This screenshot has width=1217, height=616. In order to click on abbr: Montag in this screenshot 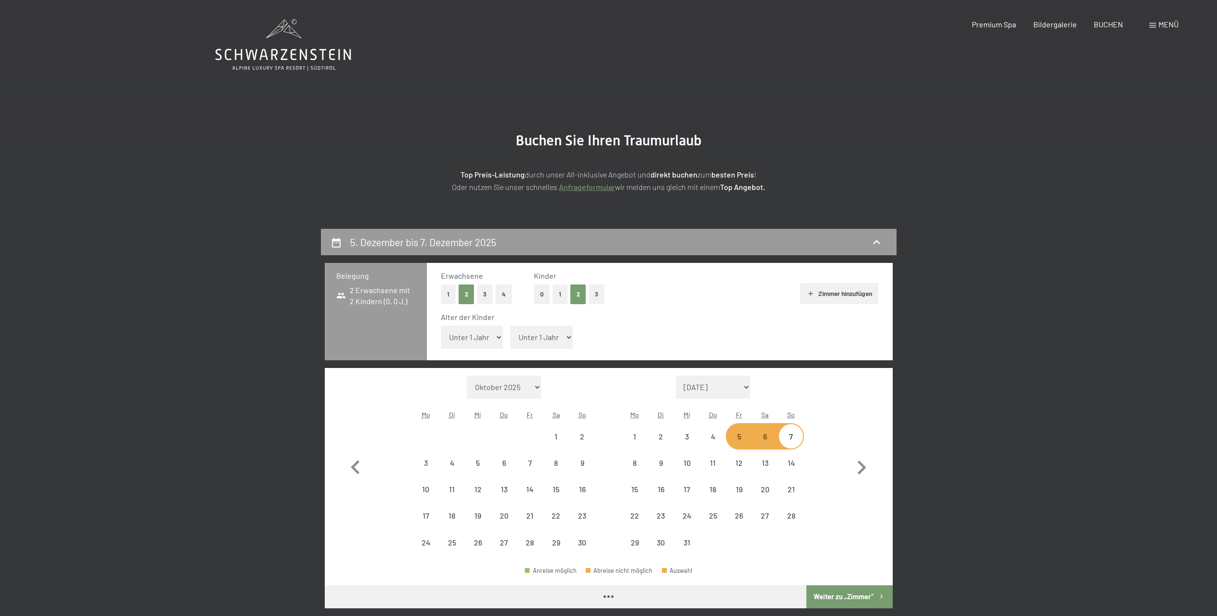, I will do `click(426, 414)`.